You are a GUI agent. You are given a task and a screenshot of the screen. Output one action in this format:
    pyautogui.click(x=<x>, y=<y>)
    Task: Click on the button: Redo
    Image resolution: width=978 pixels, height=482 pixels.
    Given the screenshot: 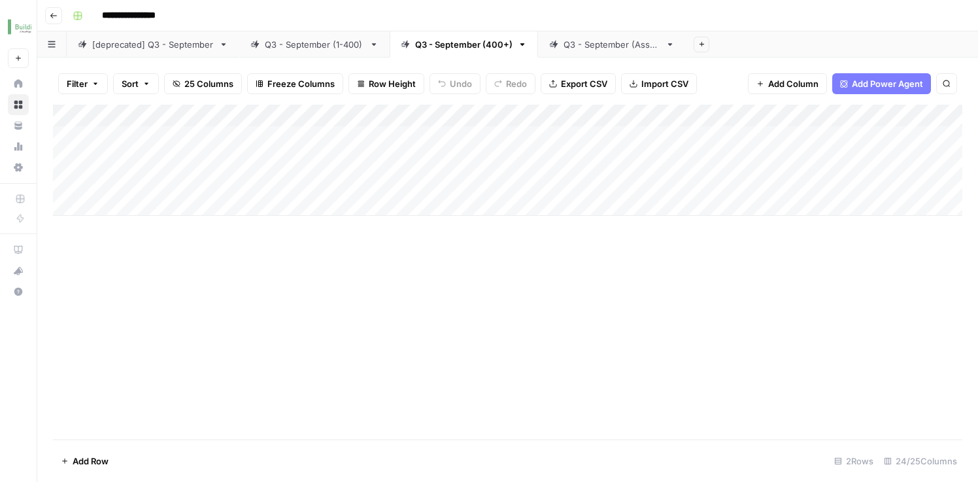 What is the action you would take?
    pyautogui.click(x=511, y=84)
    